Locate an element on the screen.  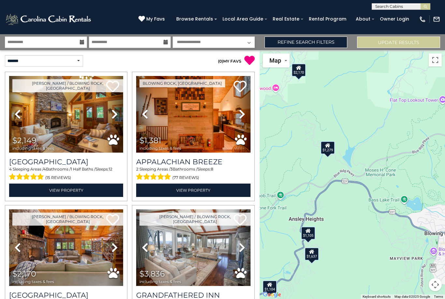
span: (15 reviews) is located at coordinates (58, 177).